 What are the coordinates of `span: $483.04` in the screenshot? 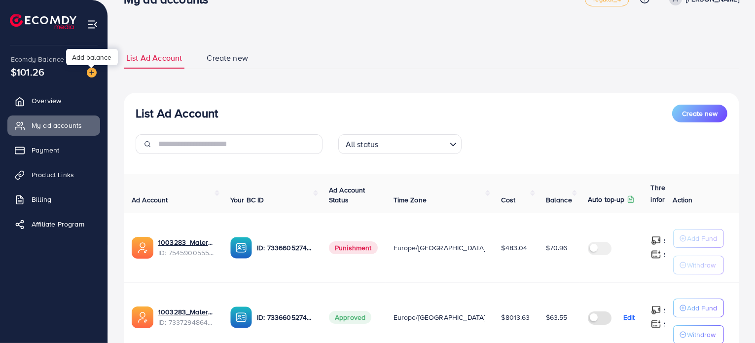 It's located at (514, 248).